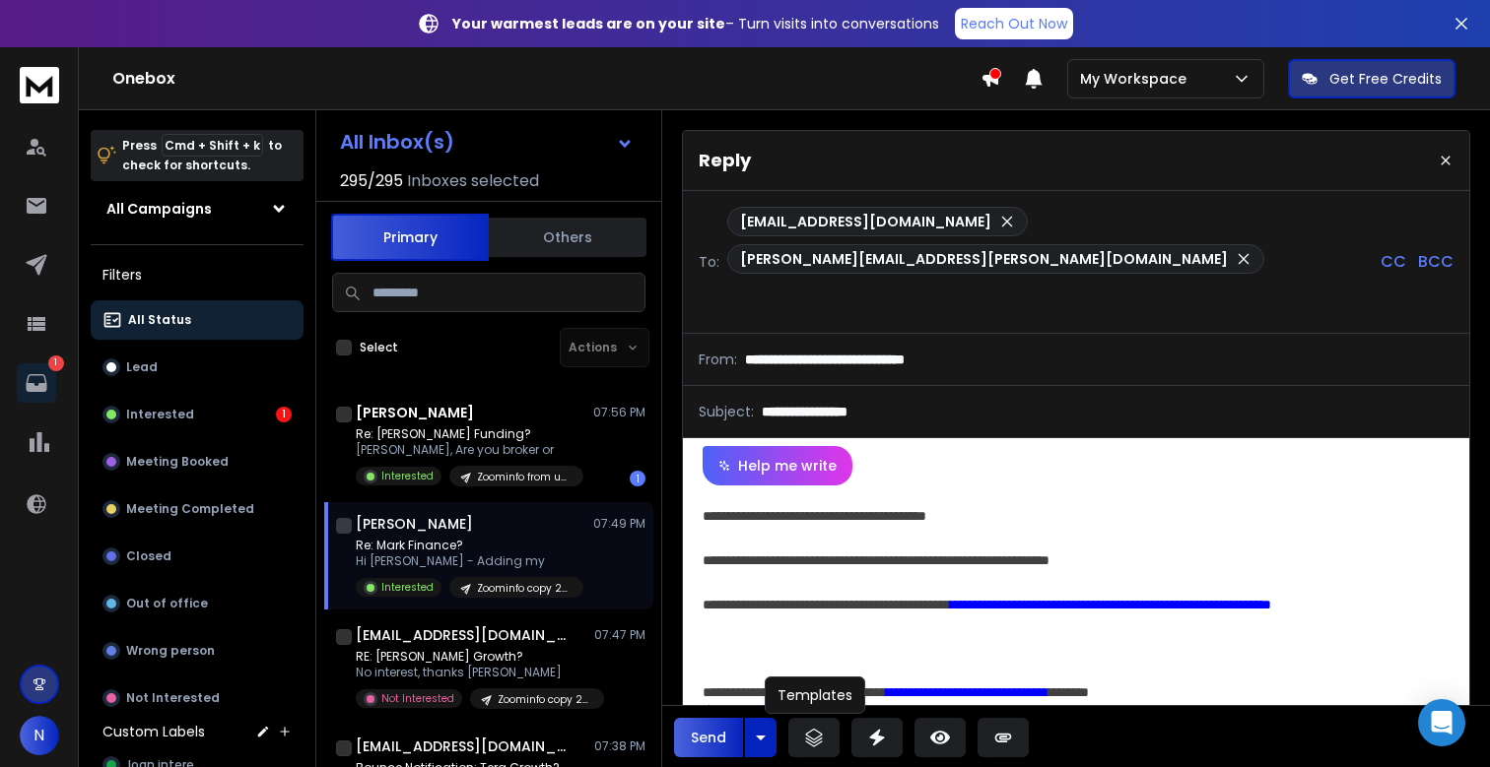 This screenshot has height=767, width=1490. Describe the element at coordinates (170, 651) in the screenshot. I see `p: Wrong person` at that location.